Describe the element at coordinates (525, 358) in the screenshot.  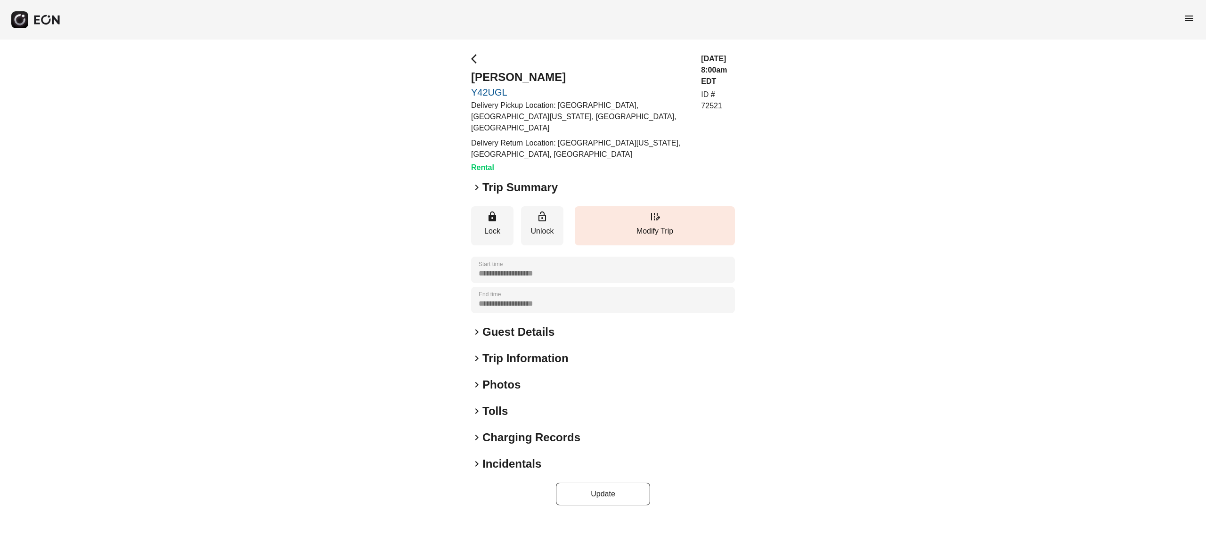
I see `h2: Trip Information` at that location.